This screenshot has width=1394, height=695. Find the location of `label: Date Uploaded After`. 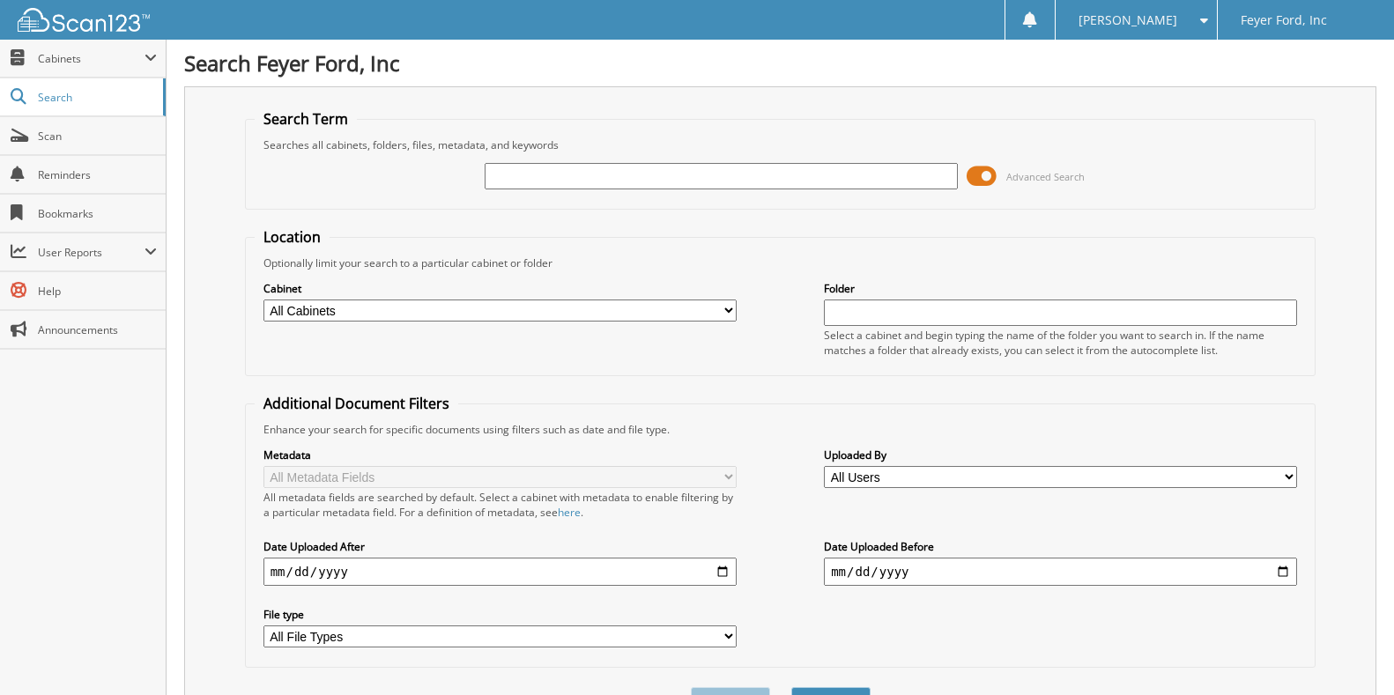

label: Date Uploaded After is located at coordinates (499, 546).